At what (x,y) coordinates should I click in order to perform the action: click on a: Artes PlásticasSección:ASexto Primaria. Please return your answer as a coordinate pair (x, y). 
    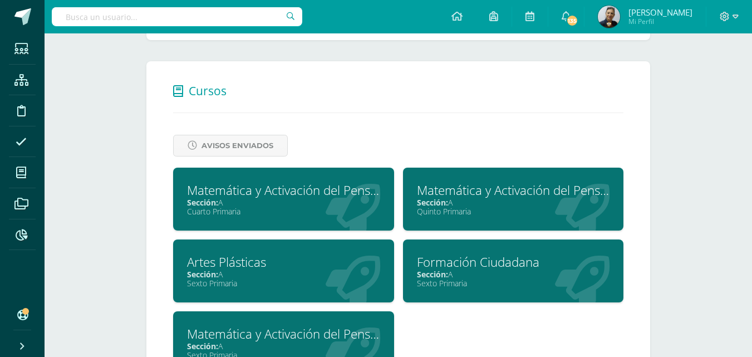
    Looking at the image, I should click on (283, 270).